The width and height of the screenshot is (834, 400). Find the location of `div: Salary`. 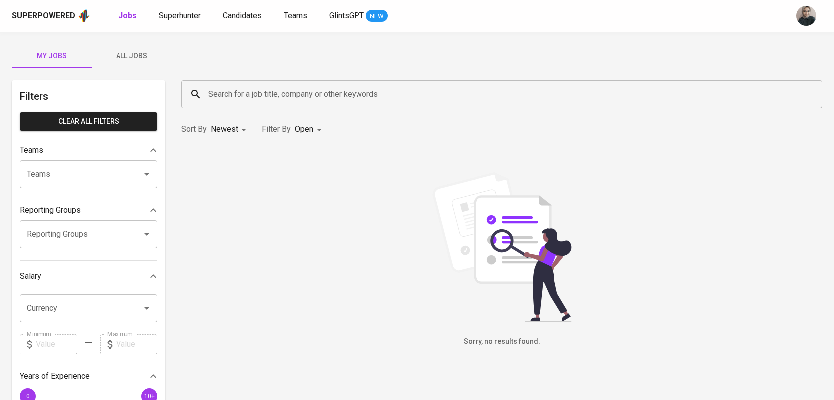

div: Salary is located at coordinates (89, 276).